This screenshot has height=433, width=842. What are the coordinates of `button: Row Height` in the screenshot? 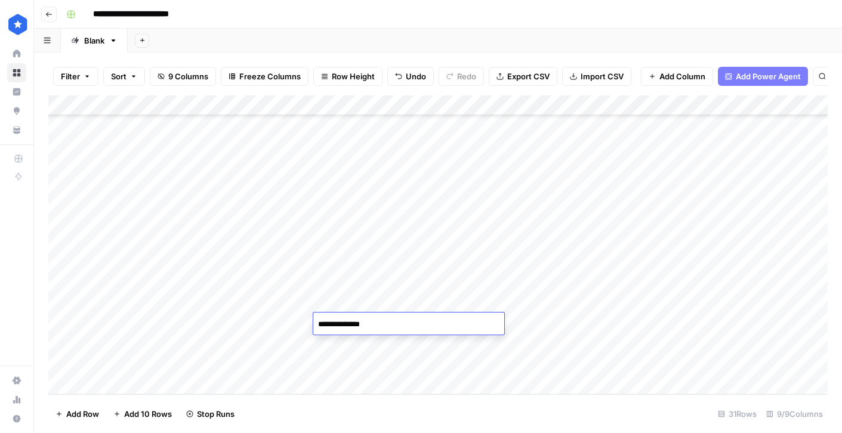 It's located at (348, 76).